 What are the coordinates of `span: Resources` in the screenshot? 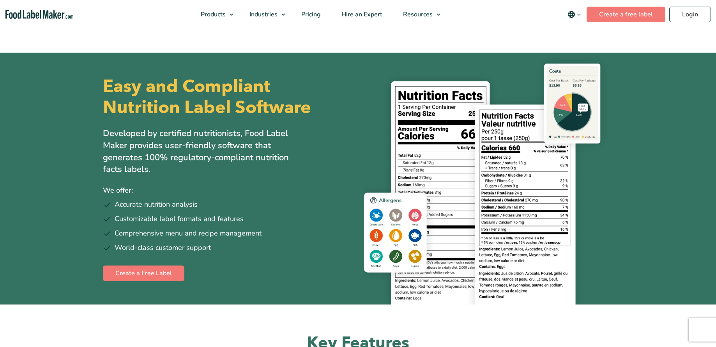 It's located at (417, 14).